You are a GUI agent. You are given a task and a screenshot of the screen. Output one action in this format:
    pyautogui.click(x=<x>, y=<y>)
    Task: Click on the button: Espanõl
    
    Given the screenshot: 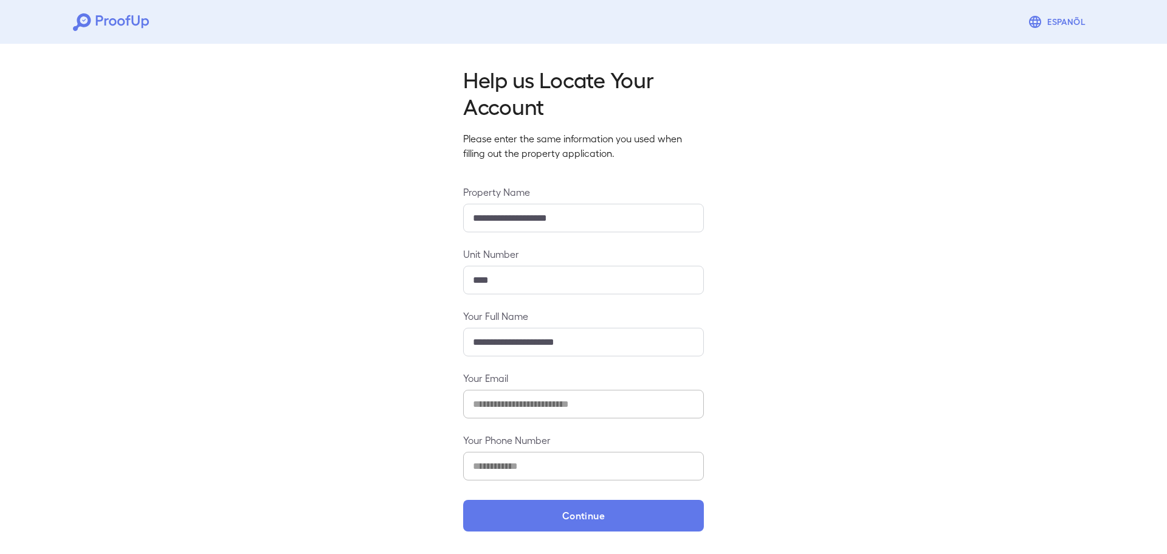 What is the action you would take?
    pyautogui.click(x=1058, y=22)
    